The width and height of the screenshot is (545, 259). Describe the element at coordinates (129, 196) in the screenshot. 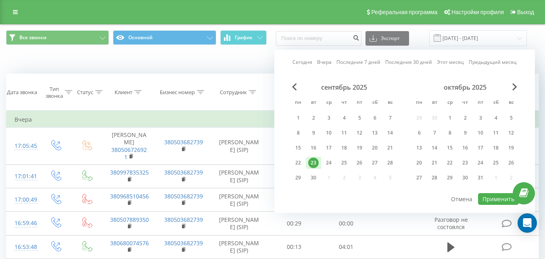

I see `a: 380968510456` at that location.